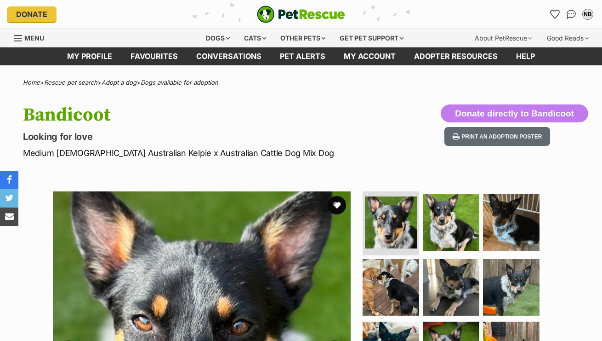 The width and height of the screenshot is (602, 341). What do you see at coordinates (32, 14) in the screenshot?
I see `a: Donate` at bounding box center [32, 14].